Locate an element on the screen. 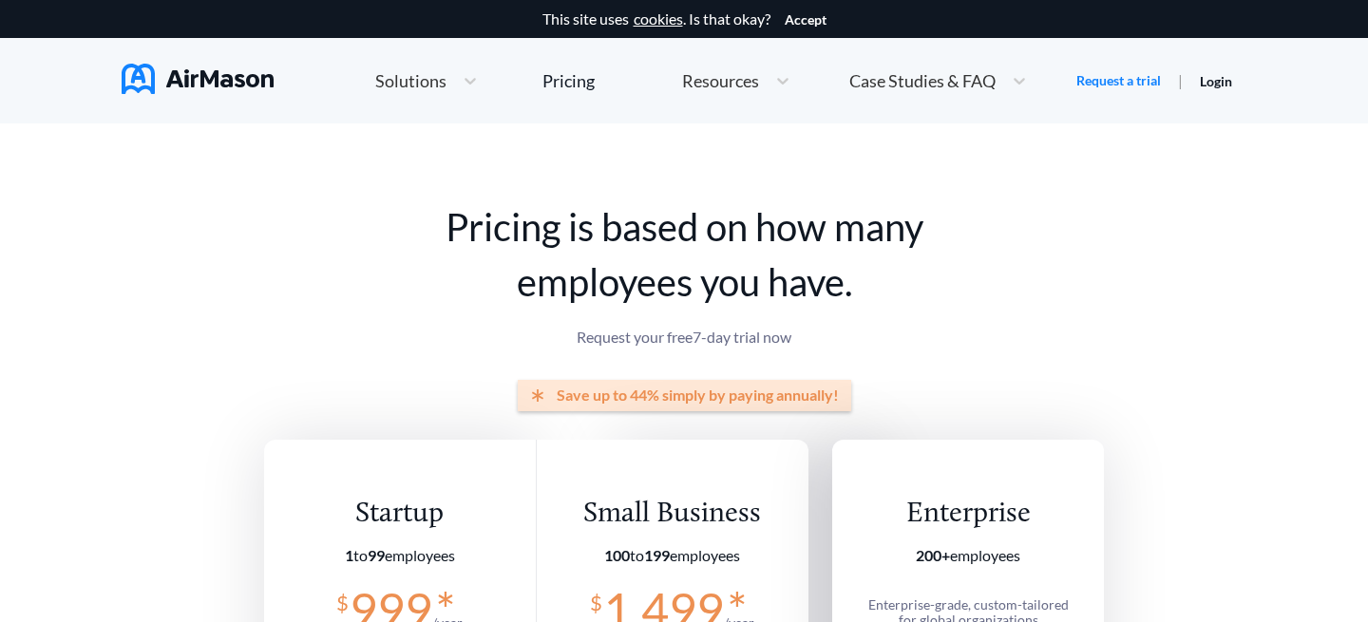 The height and width of the screenshot is (622, 1368). b: 200+ is located at coordinates (933, 555).